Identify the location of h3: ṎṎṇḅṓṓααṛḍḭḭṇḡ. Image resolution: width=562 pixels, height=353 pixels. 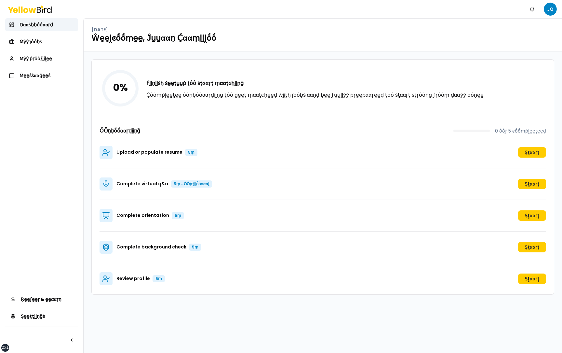
(120, 131).